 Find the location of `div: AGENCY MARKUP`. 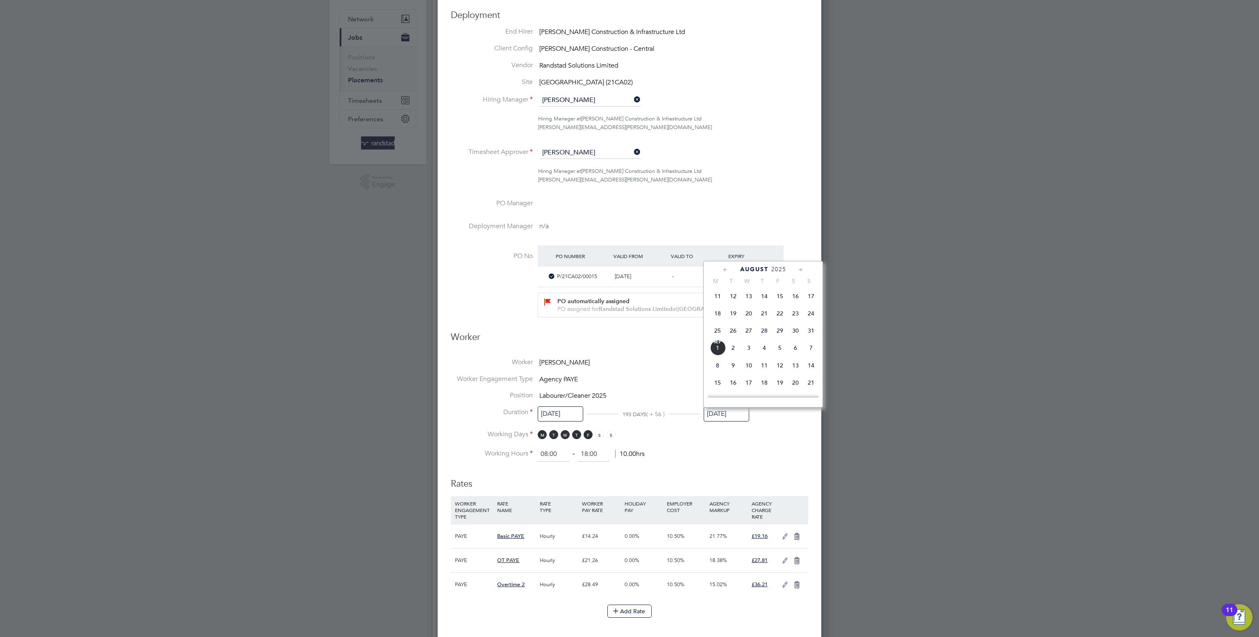

div: AGENCY MARKUP is located at coordinates (728, 507).